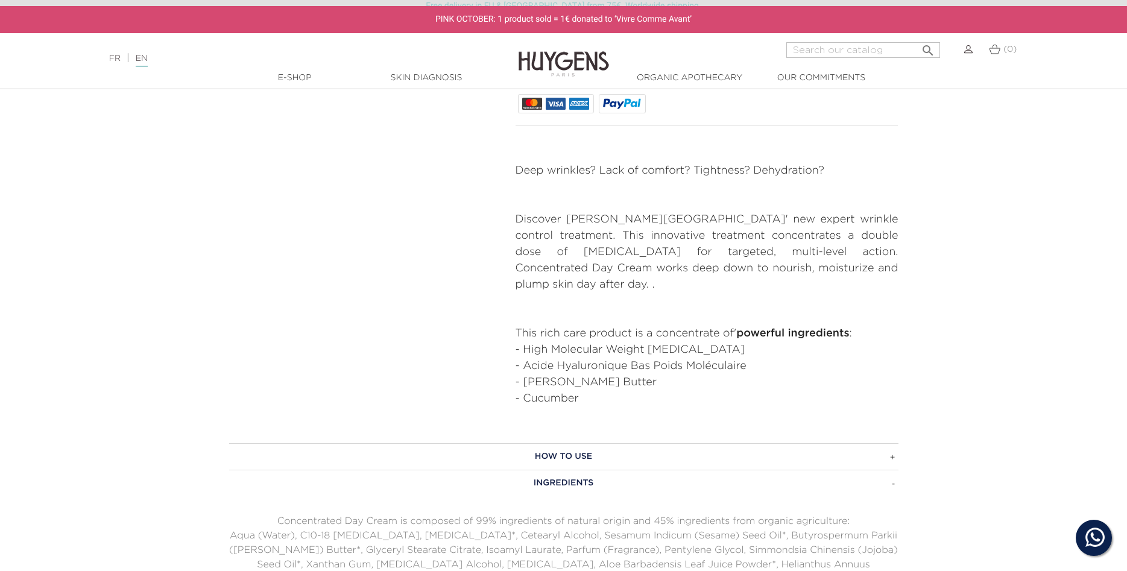  I want to click on h3: How to use, so click(564, 456).